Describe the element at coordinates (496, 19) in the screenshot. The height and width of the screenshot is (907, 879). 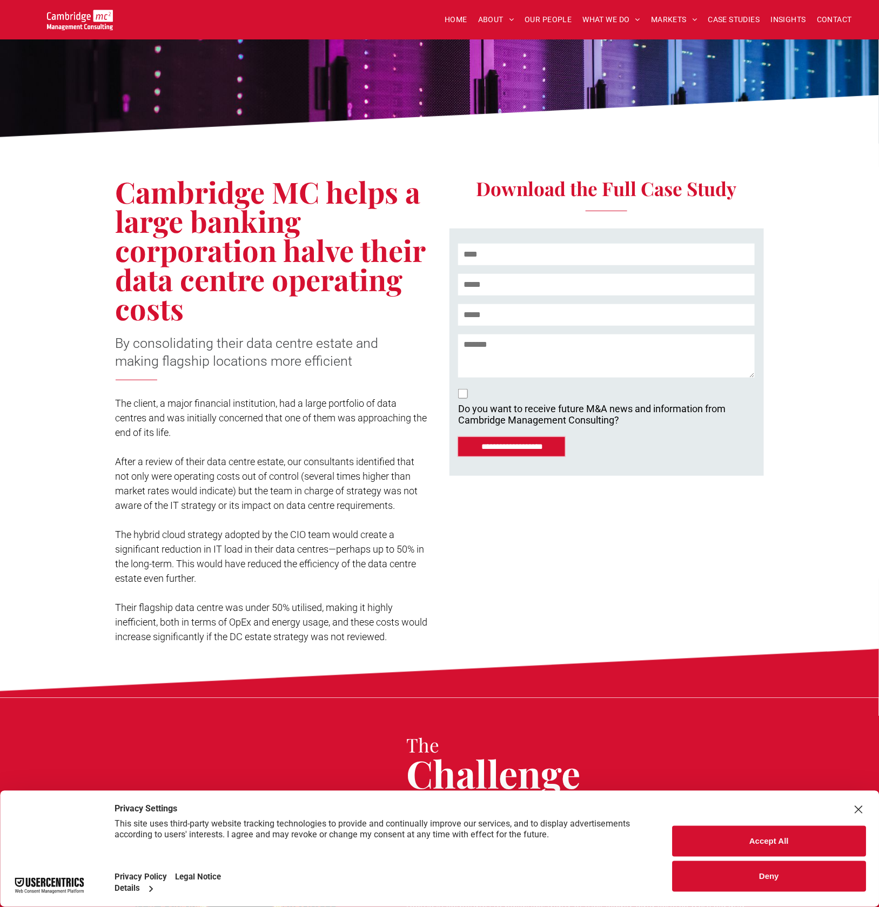
I see `a: ABOUT` at that location.